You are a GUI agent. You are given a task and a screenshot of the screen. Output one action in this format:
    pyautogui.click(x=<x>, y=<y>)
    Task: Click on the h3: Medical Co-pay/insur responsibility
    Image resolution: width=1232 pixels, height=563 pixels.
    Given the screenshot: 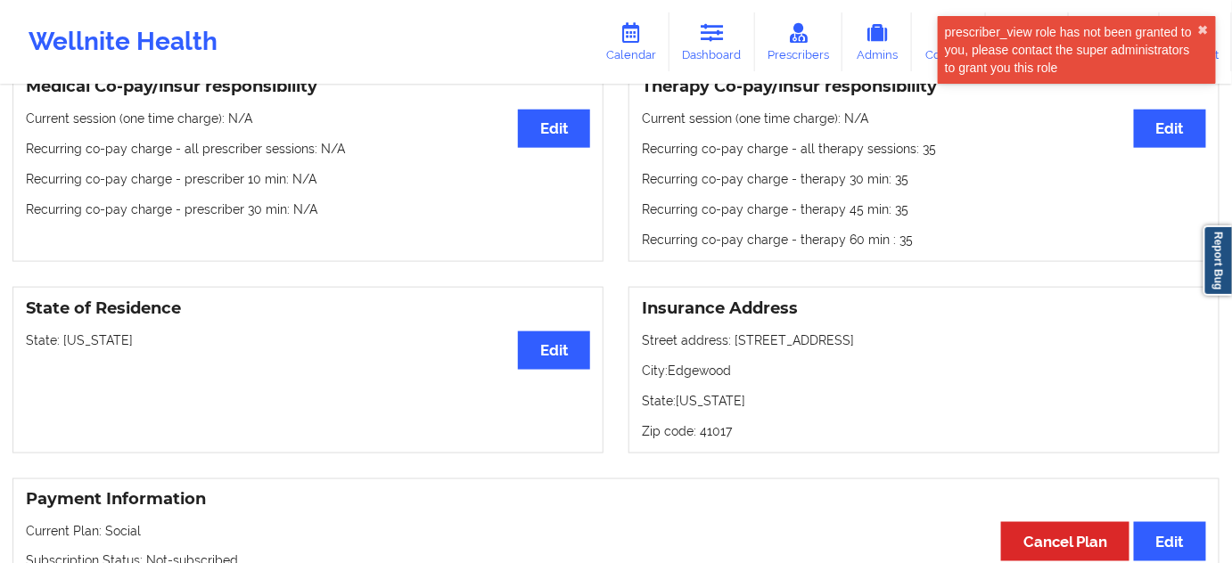 What is the action you would take?
    pyautogui.click(x=308, y=86)
    